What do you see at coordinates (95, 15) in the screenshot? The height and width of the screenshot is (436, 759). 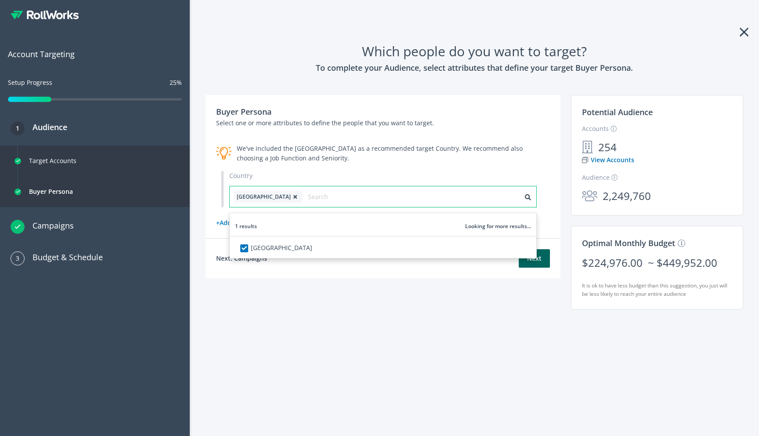 I see `div: RollWorks` at bounding box center [95, 15].